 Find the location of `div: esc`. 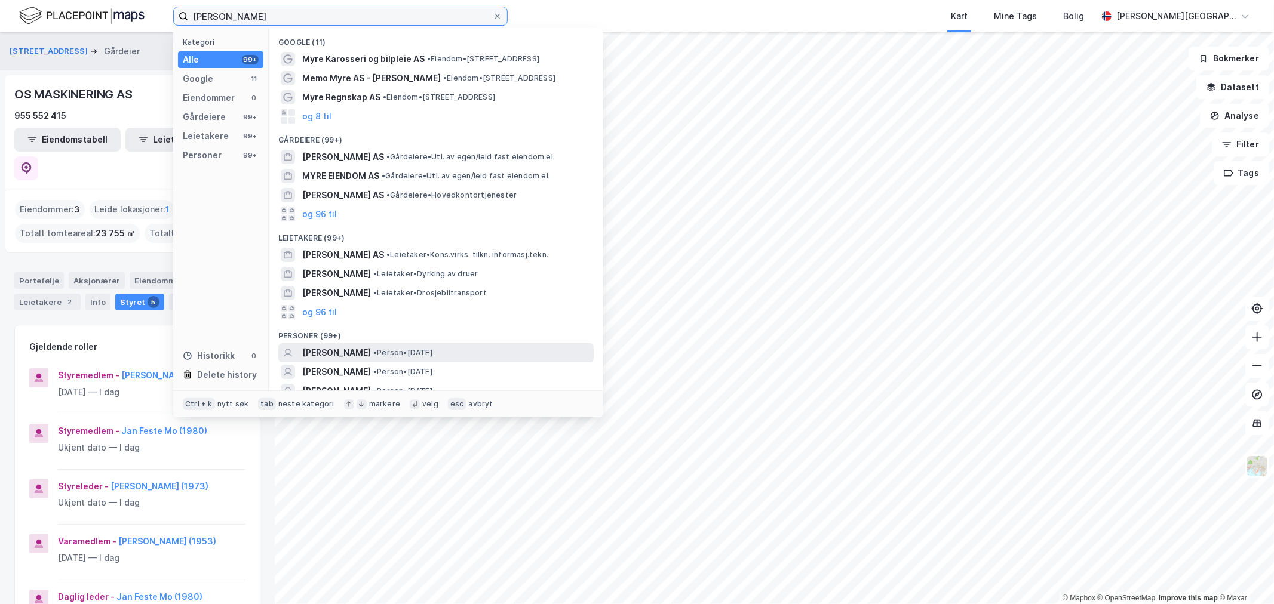

div: esc is located at coordinates (457, 404).